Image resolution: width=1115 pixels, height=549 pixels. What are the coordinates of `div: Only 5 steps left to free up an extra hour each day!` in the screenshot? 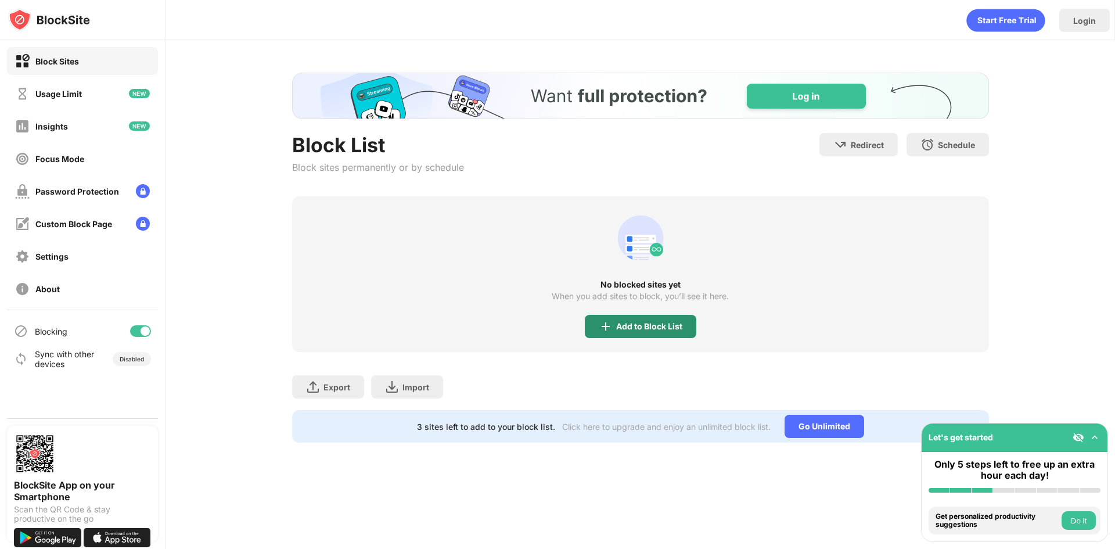 It's located at (1014, 470).